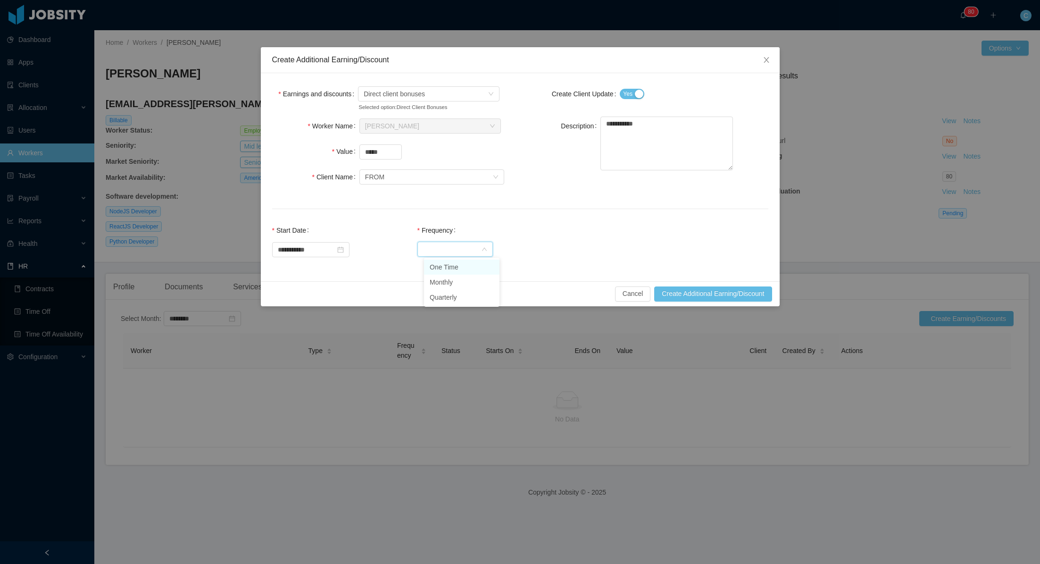 The image size is (1040, 564). What do you see at coordinates (581, 126) in the screenshot?
I see `label: Description` at bounding box center [581, 126].